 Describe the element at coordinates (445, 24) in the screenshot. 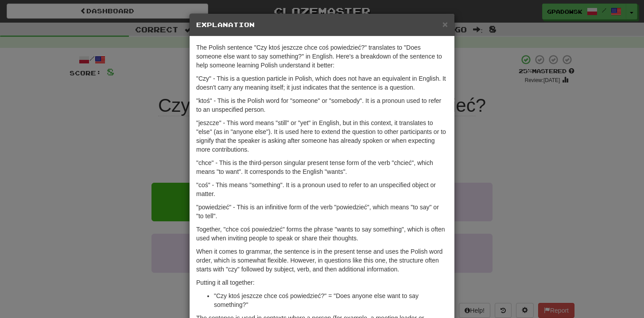

I see `button: Close` at that location.